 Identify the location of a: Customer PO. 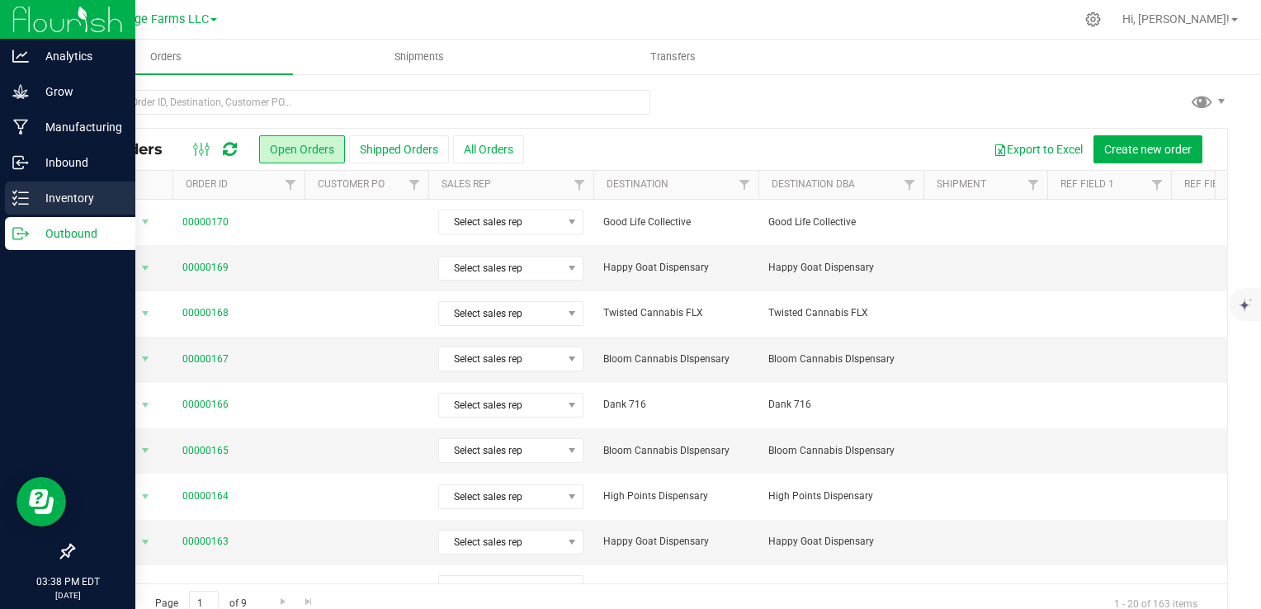
(351, 184).